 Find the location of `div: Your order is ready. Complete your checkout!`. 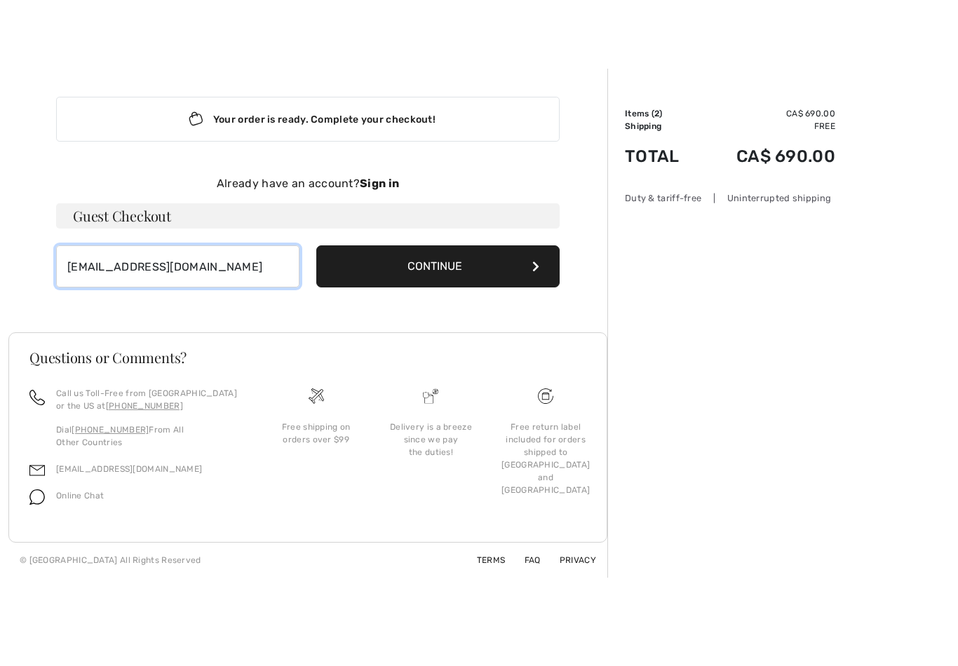

div: Your order is ready. Complete your checkout! is located at coordinates (308, 119).